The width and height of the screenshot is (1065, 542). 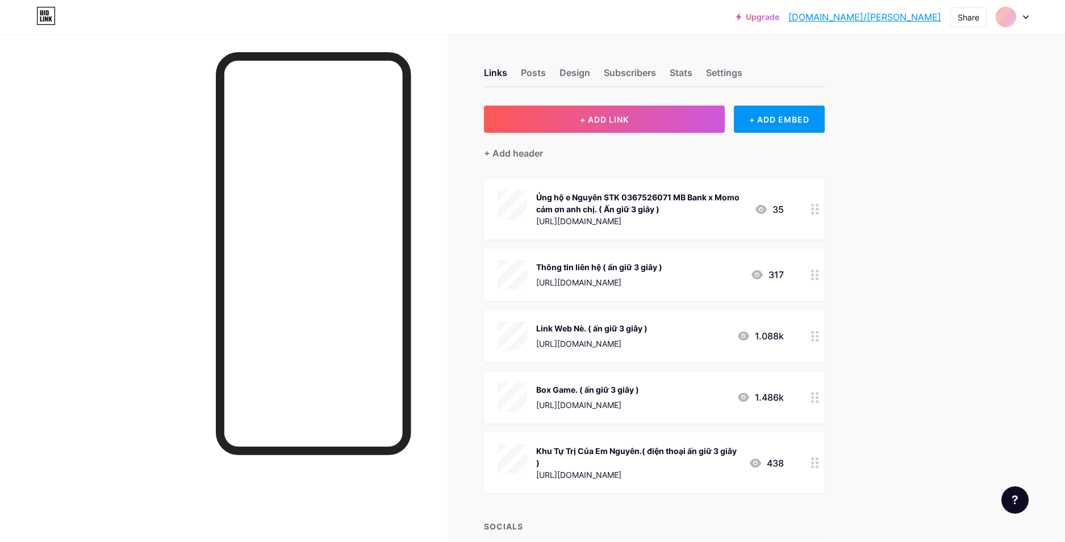 What do you see at coordinates (592, 328) in the screenshot?
I see `div: Link Web Nè. ( ấn giữ 3 giây )` at bounding box center [592, 328].